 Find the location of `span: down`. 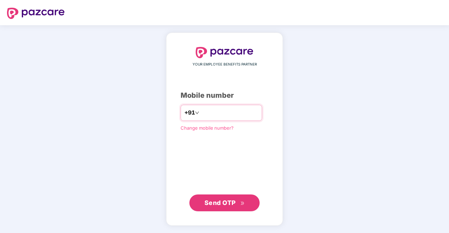

span: down is located at coordinates (197, 113).